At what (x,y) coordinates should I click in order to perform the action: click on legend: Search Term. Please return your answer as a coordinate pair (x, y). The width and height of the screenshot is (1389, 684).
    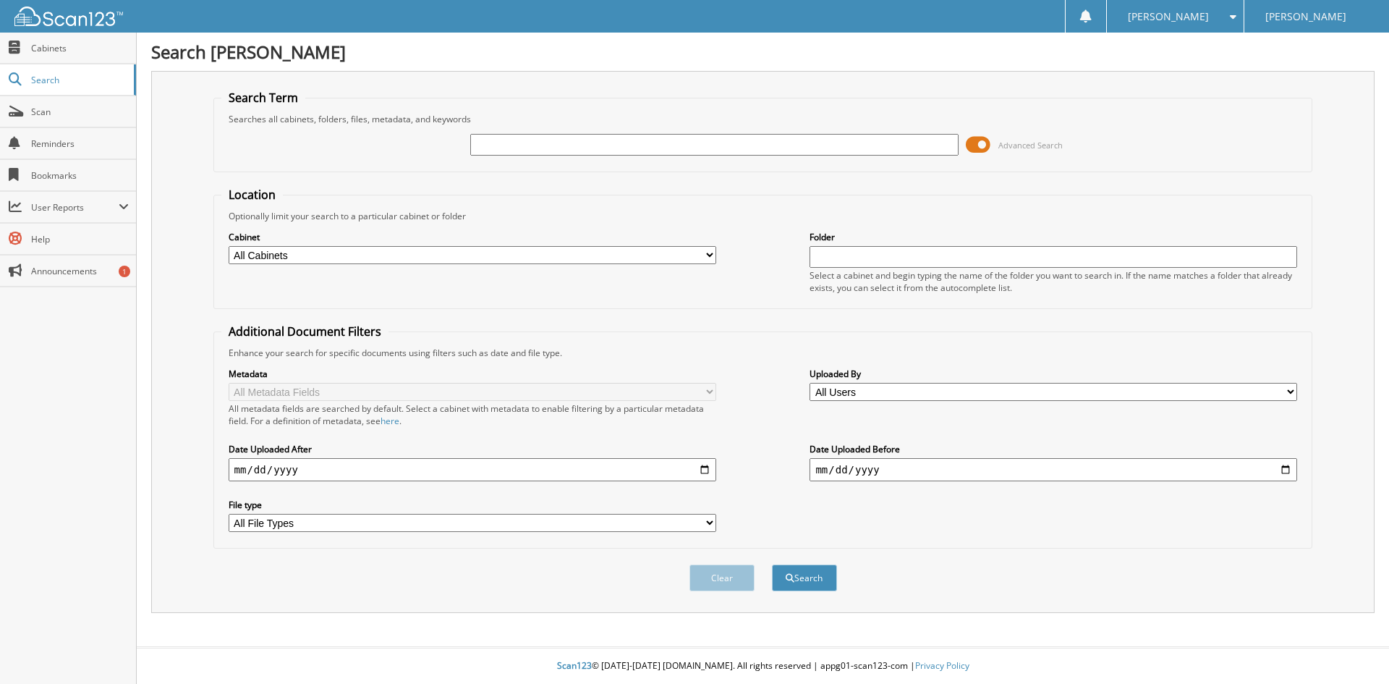
    Looking at the image, I should click on (263, 98).